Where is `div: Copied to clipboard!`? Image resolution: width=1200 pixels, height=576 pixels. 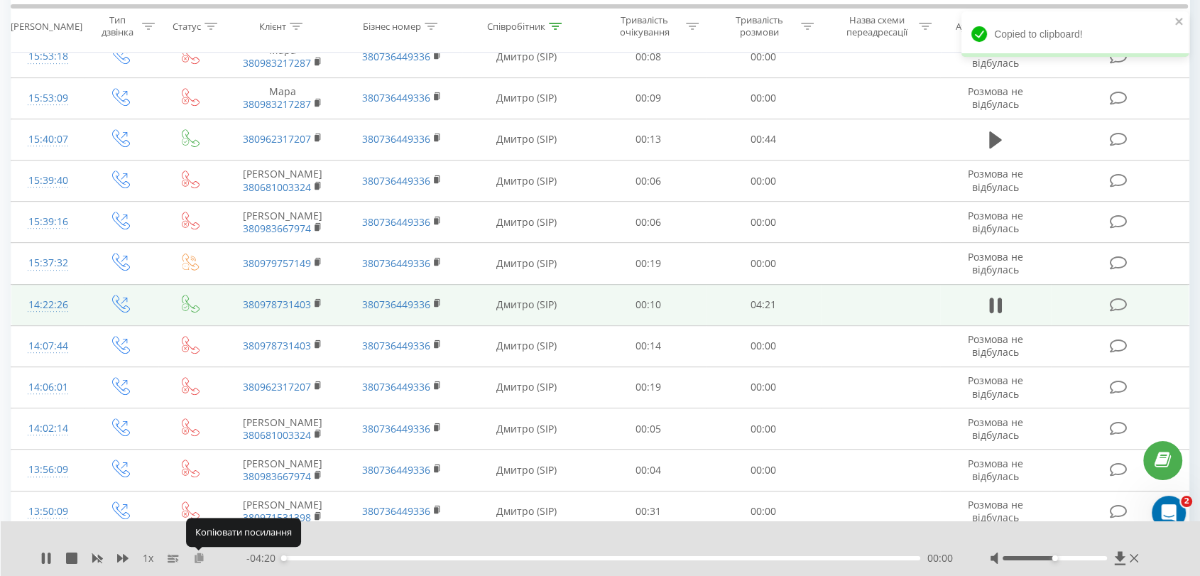
div: Copied to clipboard! is located at coordinates (1075, 34).